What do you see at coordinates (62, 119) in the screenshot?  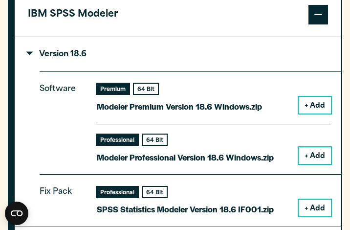 I see `p: Software` at bounding box center [62, 119].